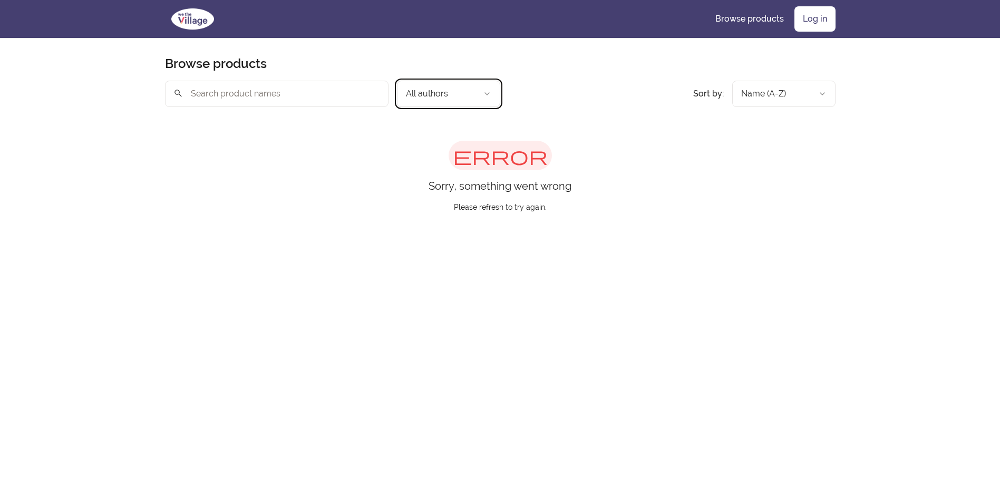 Image resolution: width=1000 pixels, height=487 pixels. I want to click on a: Log in, so click(815, 19).